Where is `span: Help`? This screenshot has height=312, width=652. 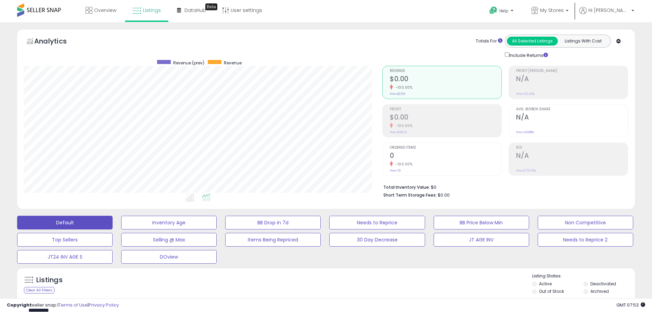 span: Help is located at coordinates (504, 11).